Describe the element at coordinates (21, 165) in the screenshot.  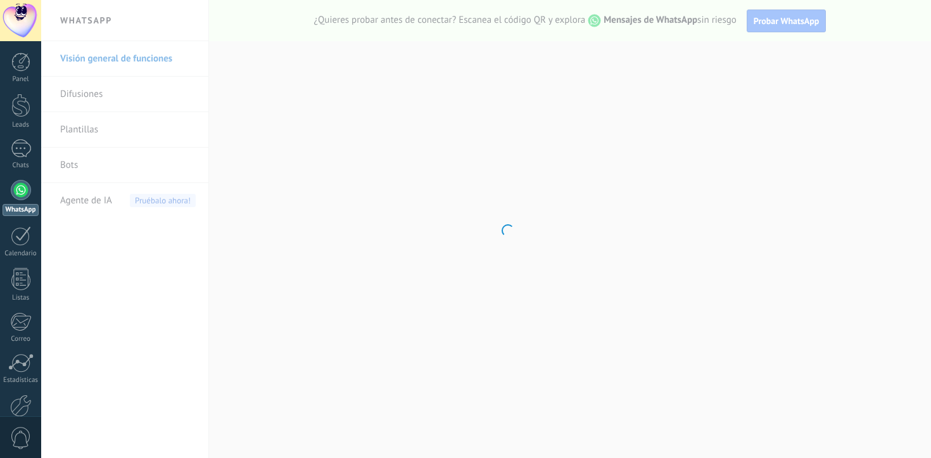
I see `div: Chats` at that location.